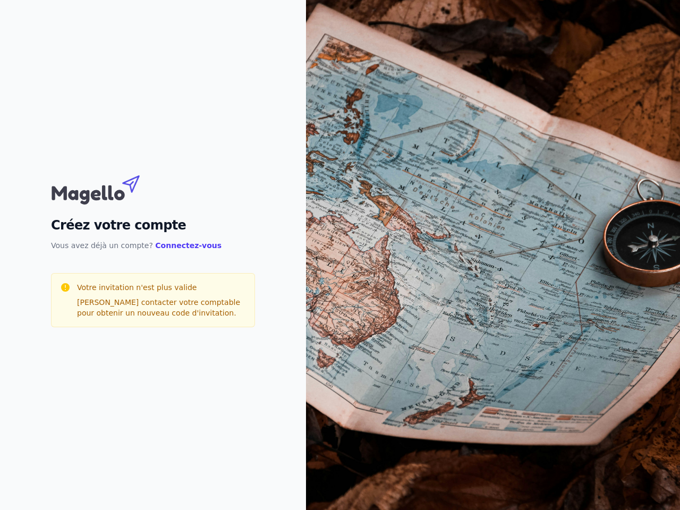 The image size is (680, 510). What do you see at coordinates (153, 246) in the screenshot?
I see `p: Vous avez déjà un compte?` at bounding box center [153, 246].